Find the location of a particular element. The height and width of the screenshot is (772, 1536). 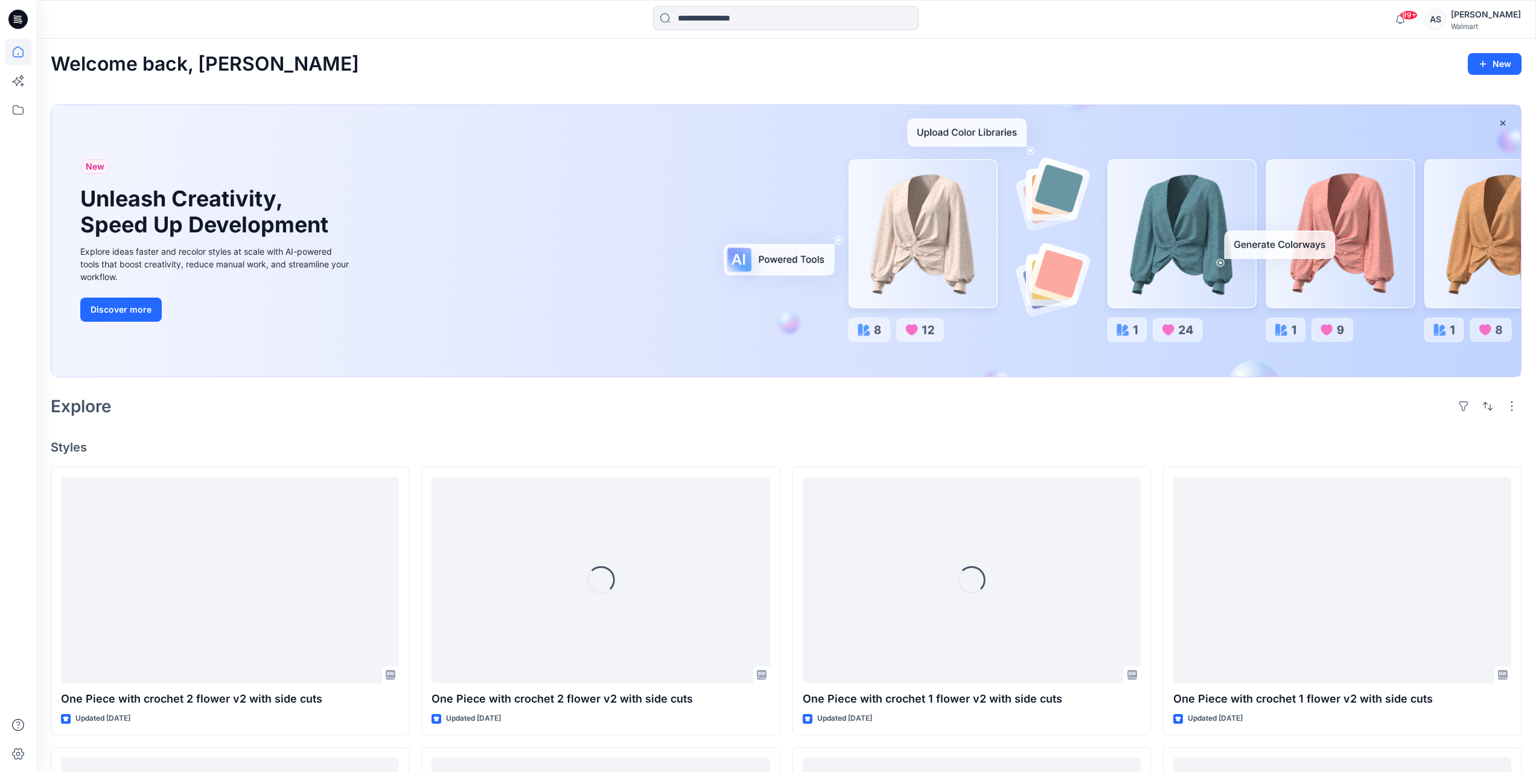

div: Explore ideas faster and recolor styles at scale with AI-powered tools that boost creativity, red... is located at coordinates (216, 264).